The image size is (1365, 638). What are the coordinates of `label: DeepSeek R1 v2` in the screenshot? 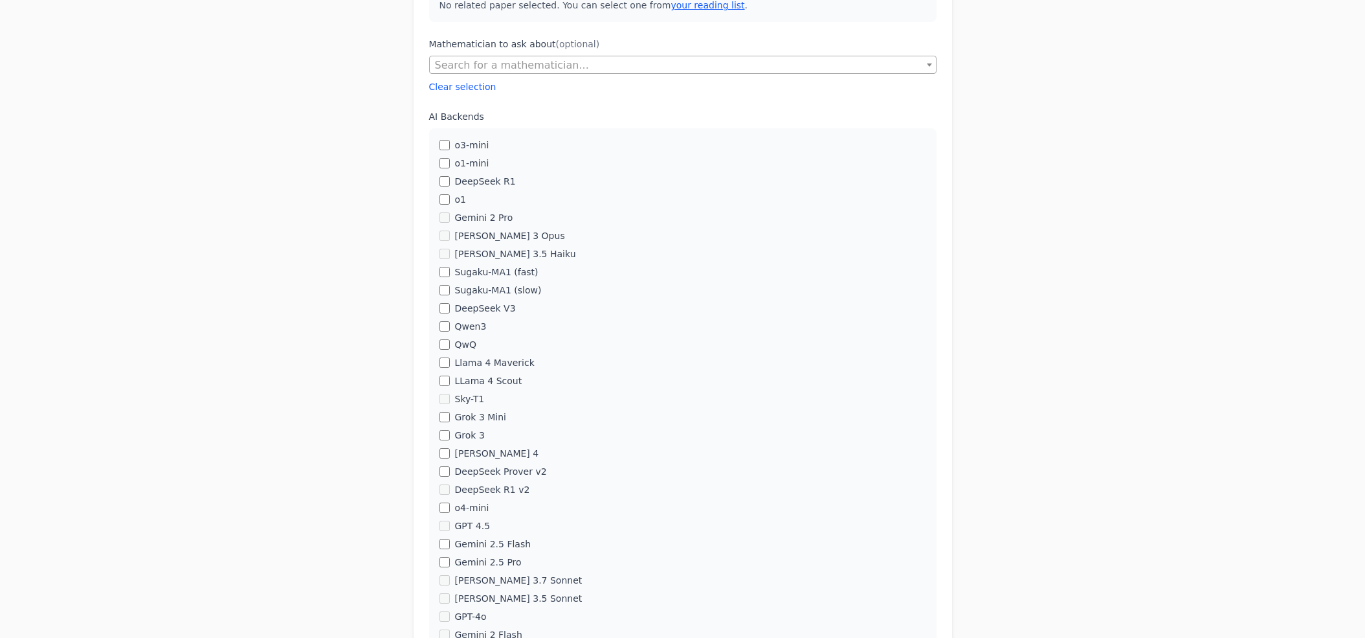 It's located at (493, 489).